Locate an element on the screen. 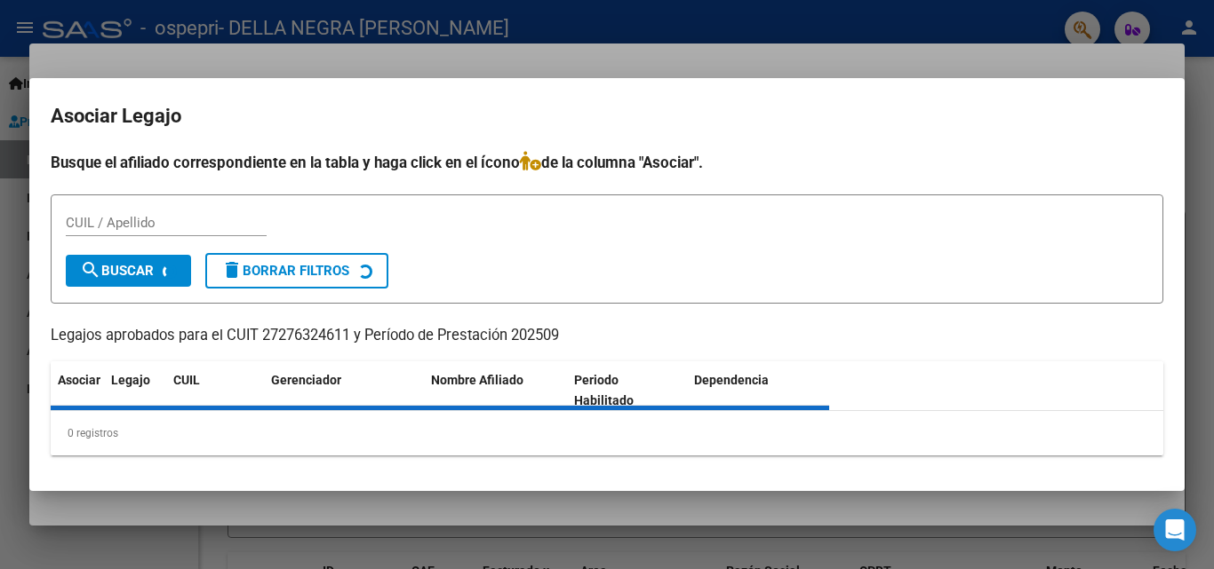 This screenshot has width=1214, height=569. span: Dependencia is located at coordinates (731, 380).